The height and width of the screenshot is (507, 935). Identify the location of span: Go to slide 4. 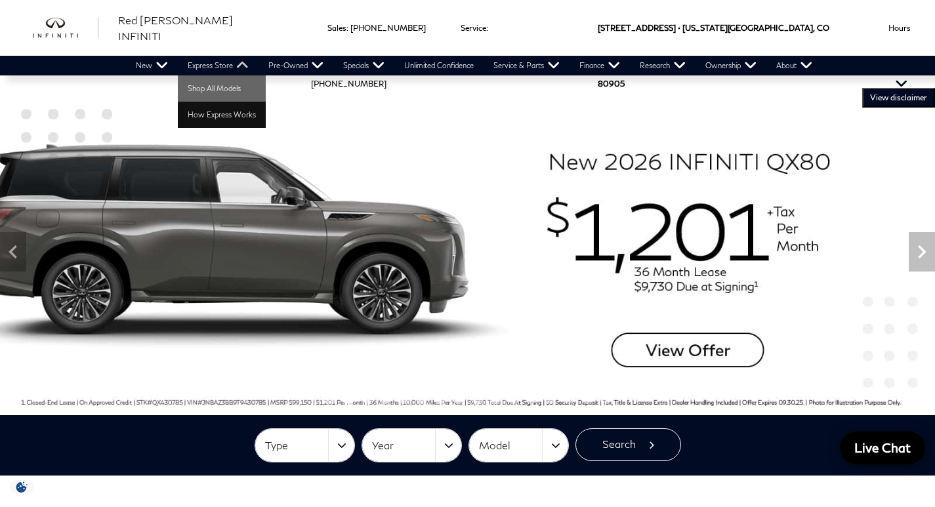
(385, 398).